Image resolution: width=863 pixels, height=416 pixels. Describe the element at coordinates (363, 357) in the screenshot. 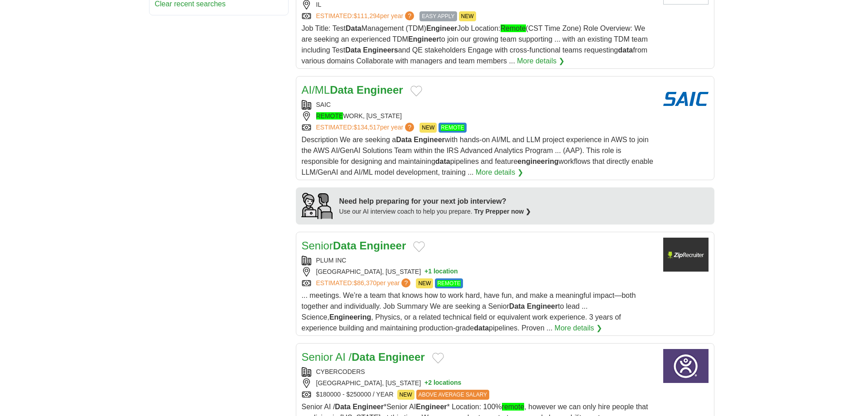

I see `a: Senior AI /Data Engineer` at that location.